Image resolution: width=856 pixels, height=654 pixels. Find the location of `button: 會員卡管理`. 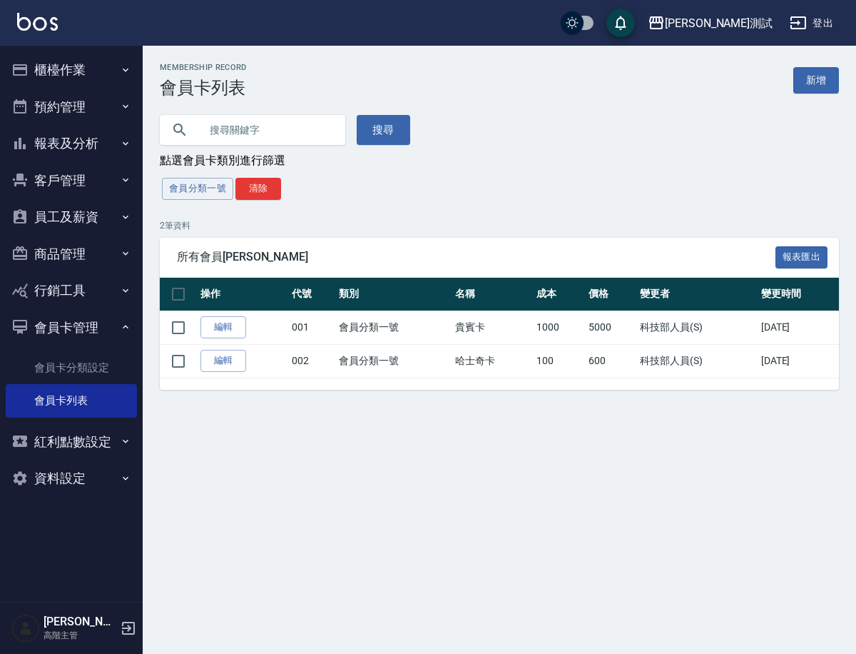

button: 會員卡管理 is located at coordinates (71, 328).